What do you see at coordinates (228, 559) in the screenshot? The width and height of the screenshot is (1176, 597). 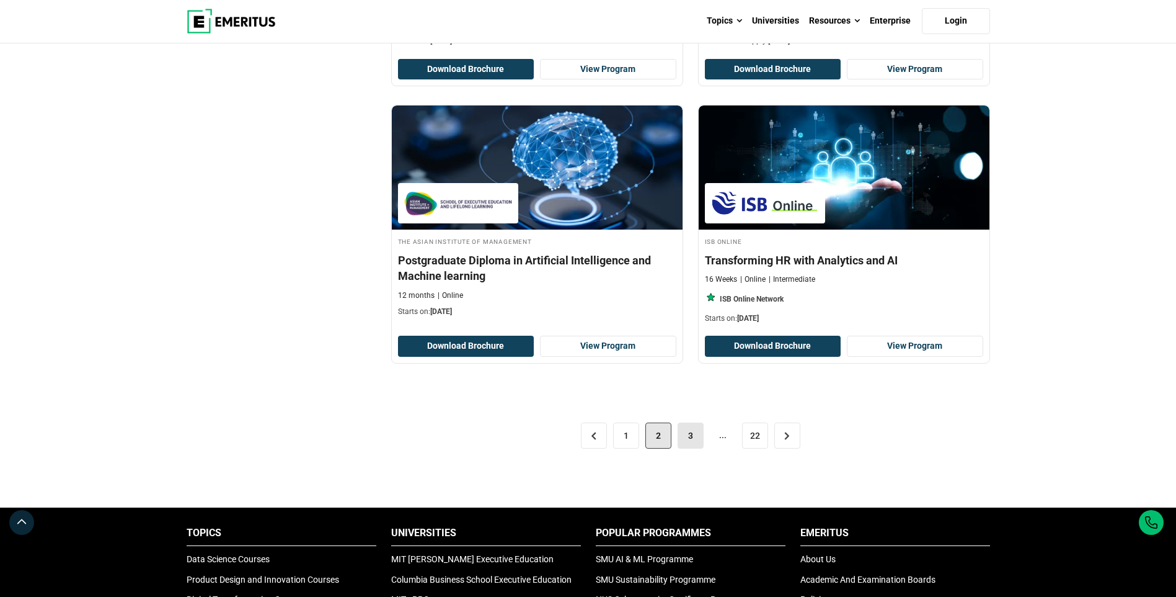 I see `a: Data Science Courses` at bounding box center [228, 559].